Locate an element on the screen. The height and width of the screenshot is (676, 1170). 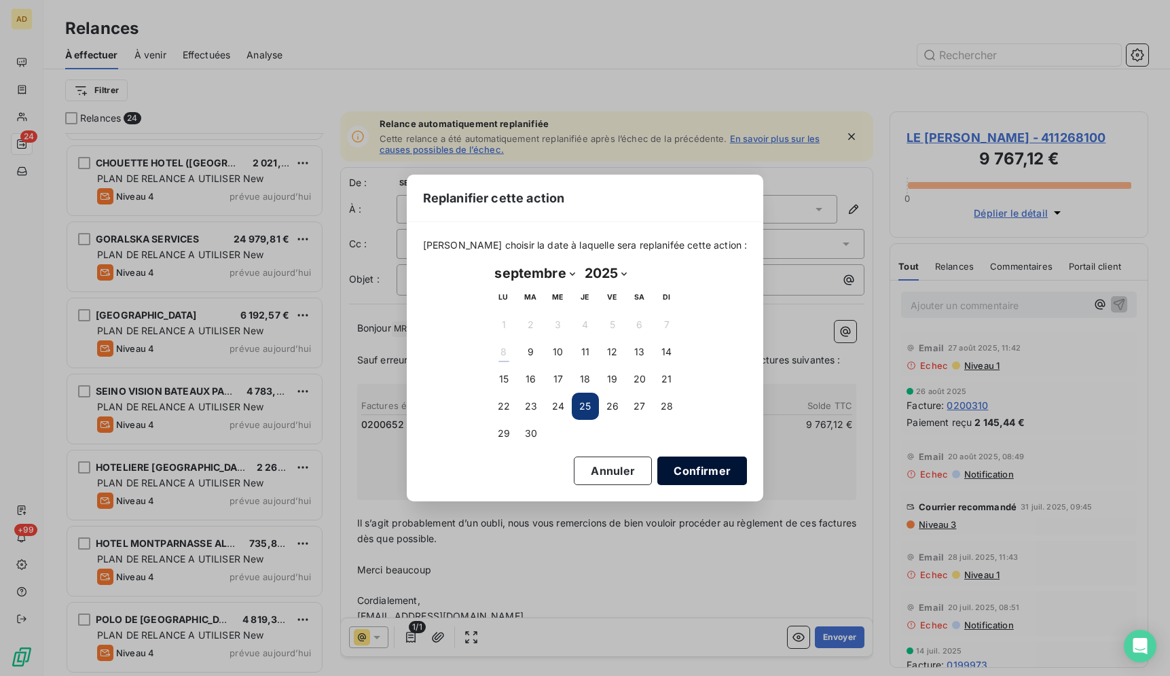
th: jeudi is located at coordinates (585, 297).